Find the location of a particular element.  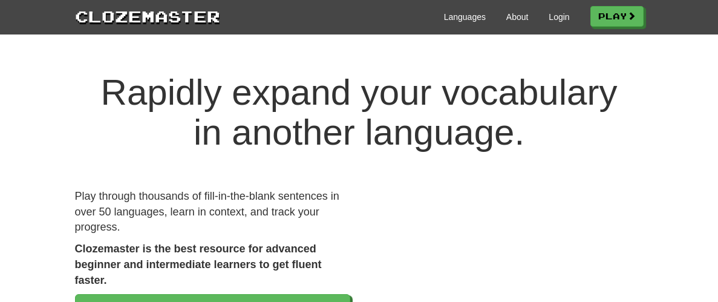

strong: Clozemaster is the best resource for advanced beginner and intermediate learners to get fluent fa... is located at coordinates (198, 264).